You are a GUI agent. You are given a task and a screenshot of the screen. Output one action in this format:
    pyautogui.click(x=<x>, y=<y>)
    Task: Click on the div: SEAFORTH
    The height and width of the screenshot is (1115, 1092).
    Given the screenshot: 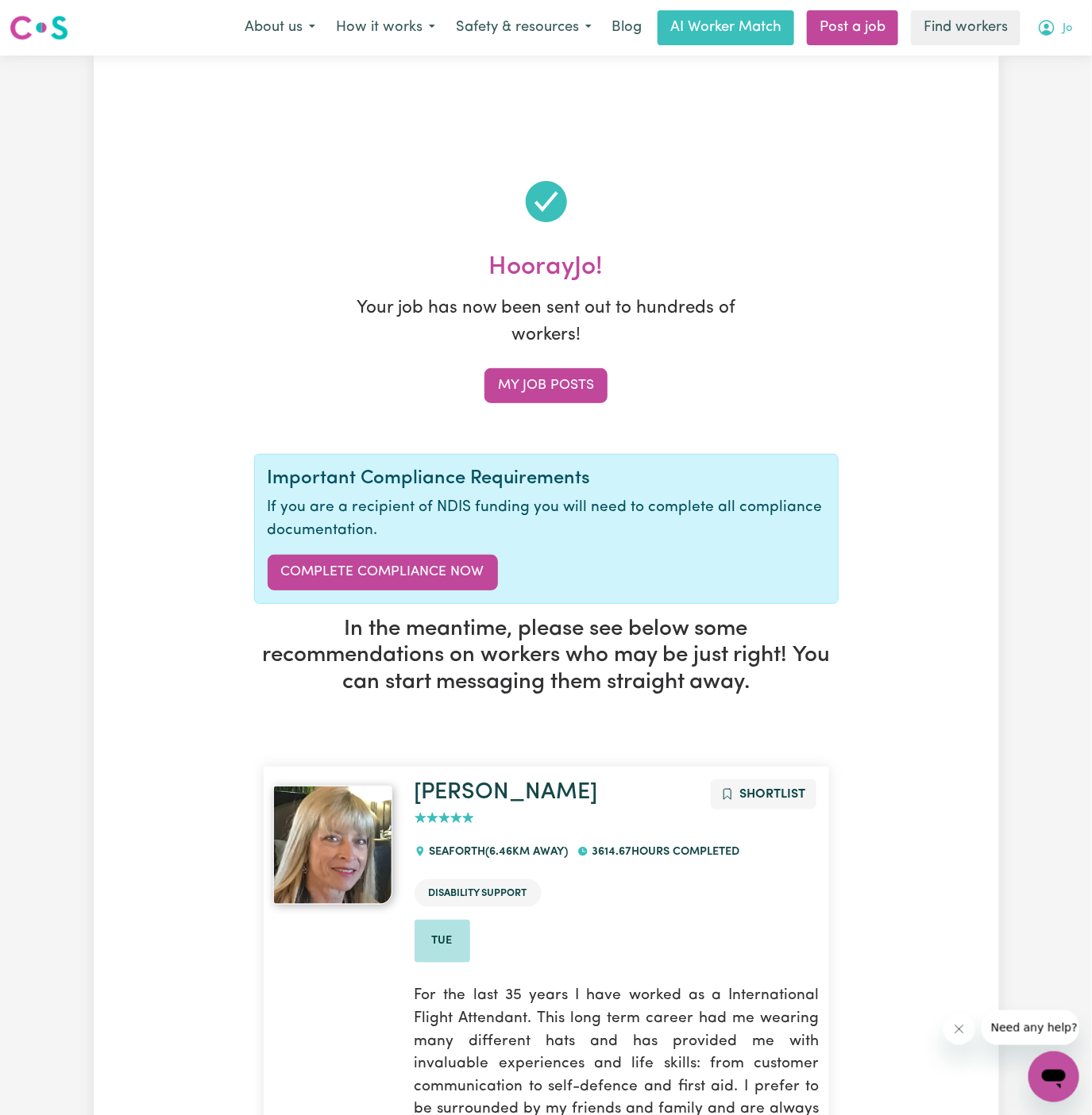 What is the action you would take?
    pyautogui.click(x=496, y=853)
    